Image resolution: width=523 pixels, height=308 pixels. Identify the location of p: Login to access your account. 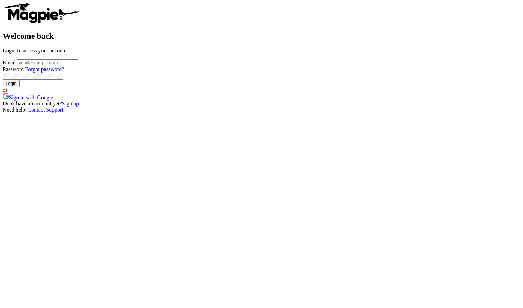
(261, 51).